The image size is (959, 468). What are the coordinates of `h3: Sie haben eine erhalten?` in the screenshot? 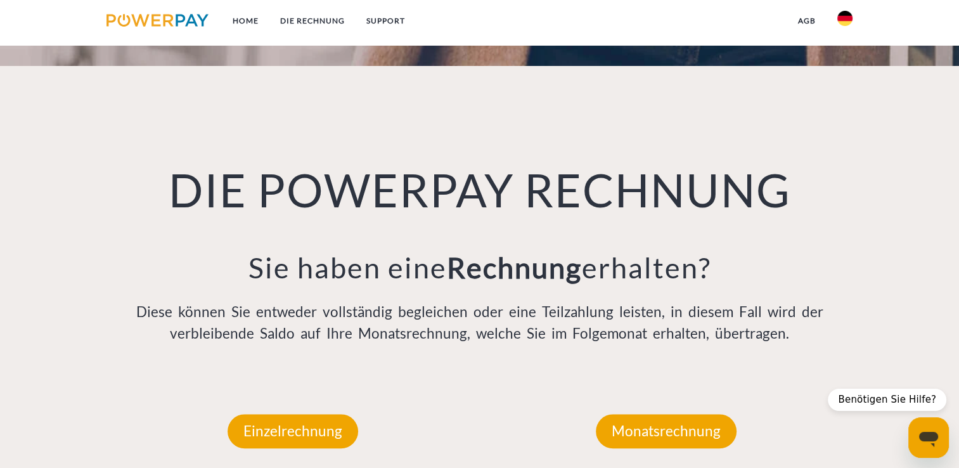 It's located at (479, 267).